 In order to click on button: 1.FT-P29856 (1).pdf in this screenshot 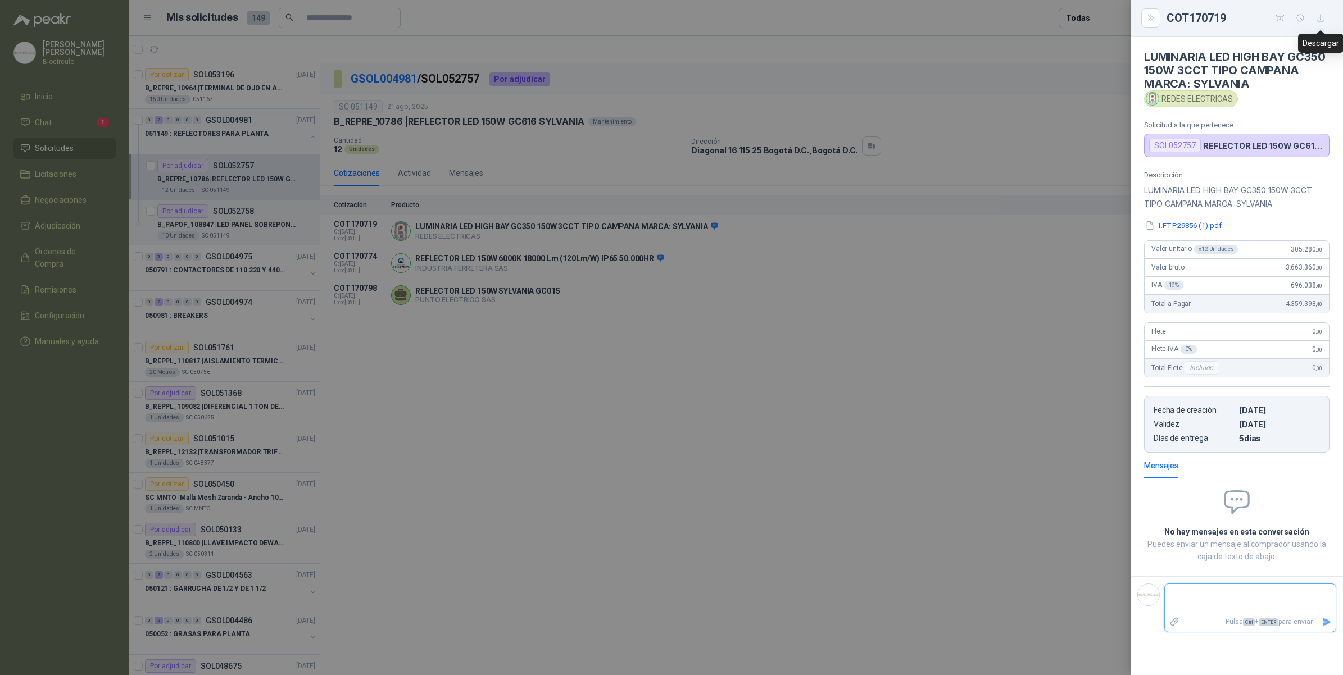, I will do `click(1183, 225)`.